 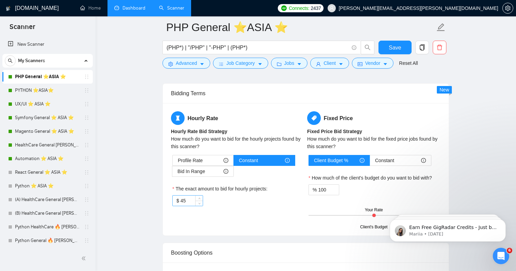 I want to click on div: Client's Budget, so click(x=373, y=227).